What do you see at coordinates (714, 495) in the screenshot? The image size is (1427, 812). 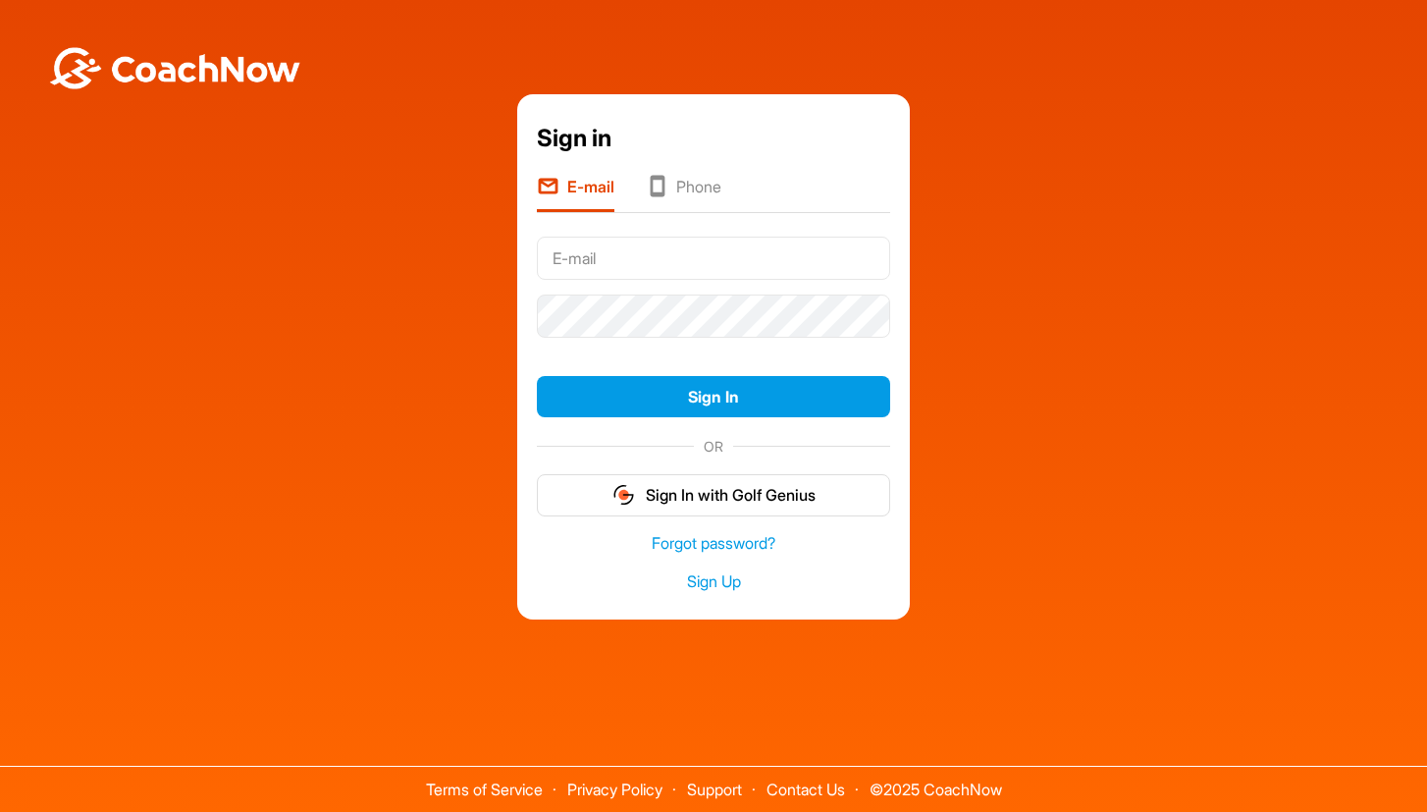 I see `button: Sign In with Golf Genius` at bounding box center [714, 495].